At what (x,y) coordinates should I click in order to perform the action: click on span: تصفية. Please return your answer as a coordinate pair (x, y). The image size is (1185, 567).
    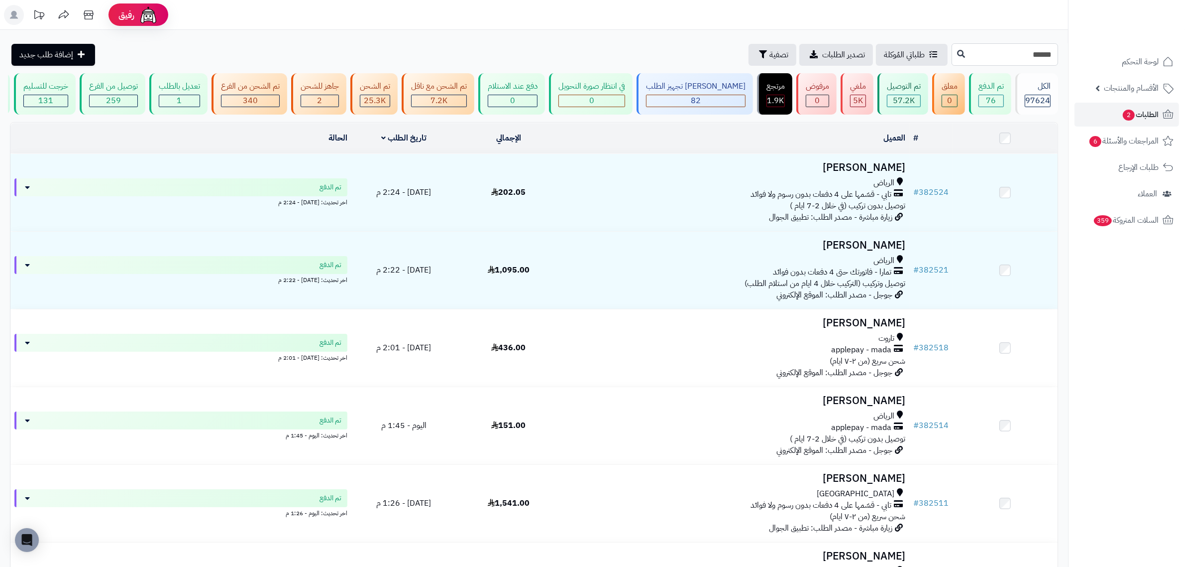
    Looking at the image, I should click on (779, 55).